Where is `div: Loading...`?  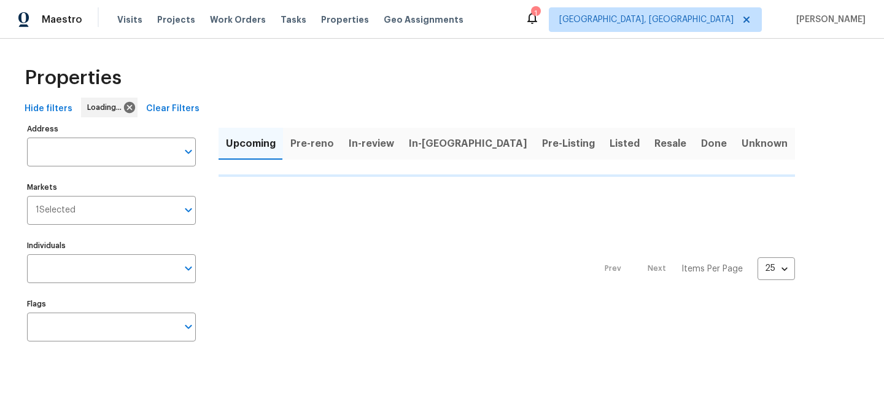
div: Loading... is located at coordinates (109, 107).